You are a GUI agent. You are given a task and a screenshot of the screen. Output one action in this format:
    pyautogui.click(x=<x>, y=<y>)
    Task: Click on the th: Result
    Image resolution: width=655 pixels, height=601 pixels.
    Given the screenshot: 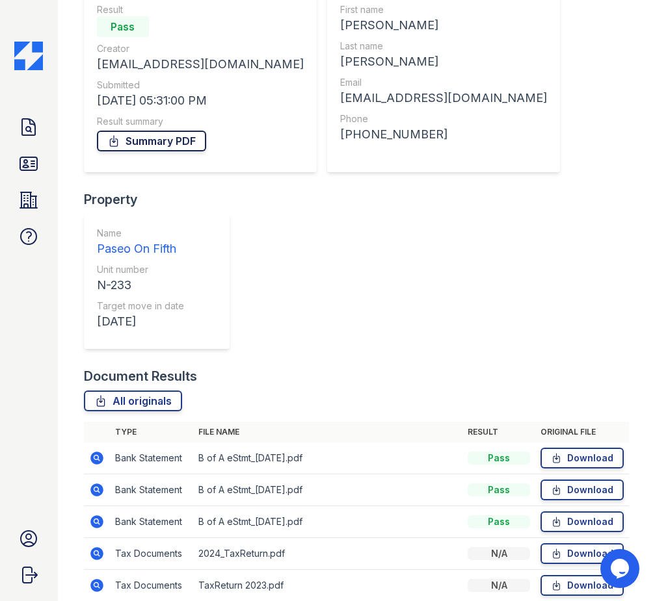 What is the action you would take?
    pyautogui.click(x=499, y=432)
    